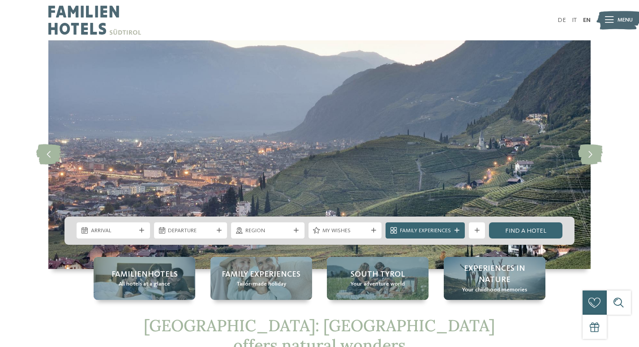 The height and width of the screenshot is (347, 639). I want to click on span: Your adventure world, so click(378, 284).